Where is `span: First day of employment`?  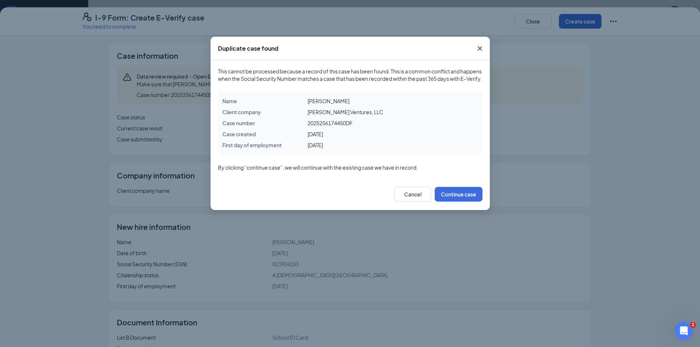
span: First day of employment is located at coordinates (252, 145).